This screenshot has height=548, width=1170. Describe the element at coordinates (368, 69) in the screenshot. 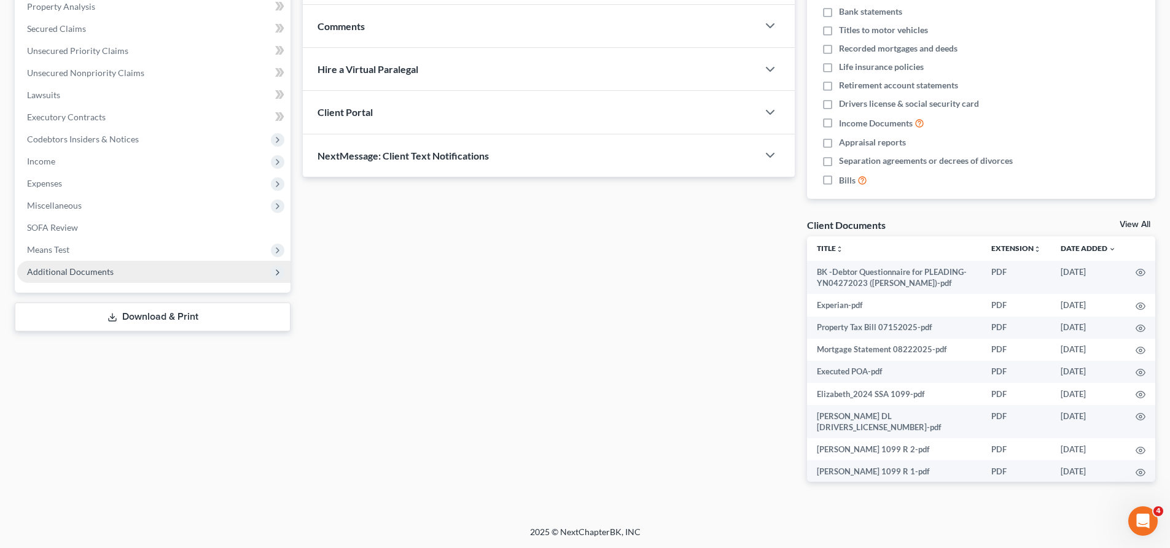

I see `span: Hire a Virtual Paralegal` at that location.